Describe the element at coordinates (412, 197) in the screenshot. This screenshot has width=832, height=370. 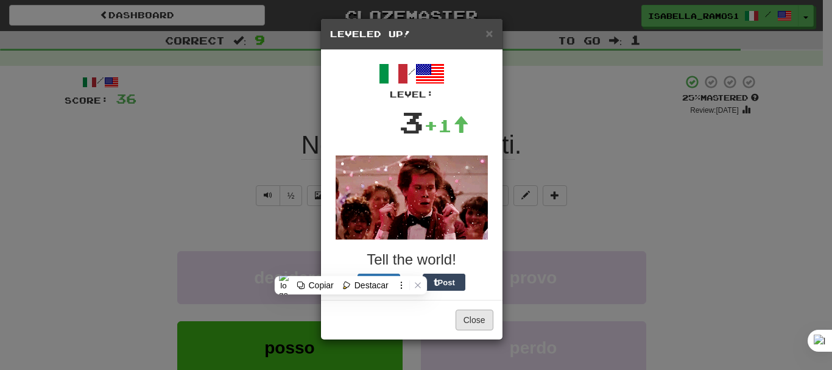
I see `img: kevin-bacon-45c228efc3db0f333faed3a78f19b6d7c867765aaadacaa7c55ae667c030a76f.gif` at that location.